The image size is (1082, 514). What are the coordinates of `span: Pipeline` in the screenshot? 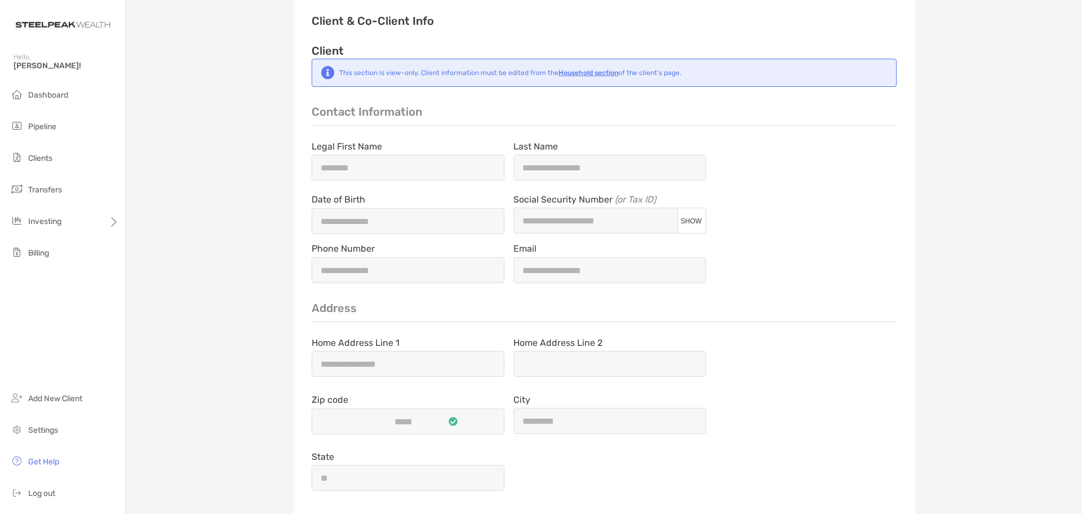 It's located at (42, 126).